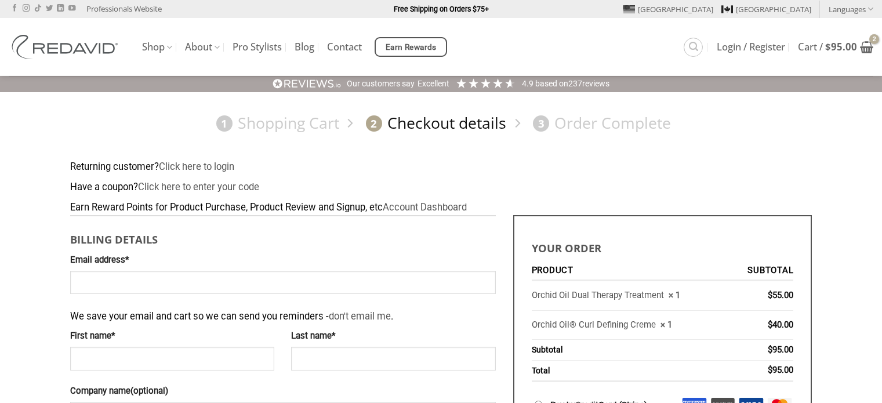 Image resolution: width=882 pixels, height=403 pixels. Describe the element at coordinates (257, 47) in the screenshot. I see `a: Pro Stylists` at that location.